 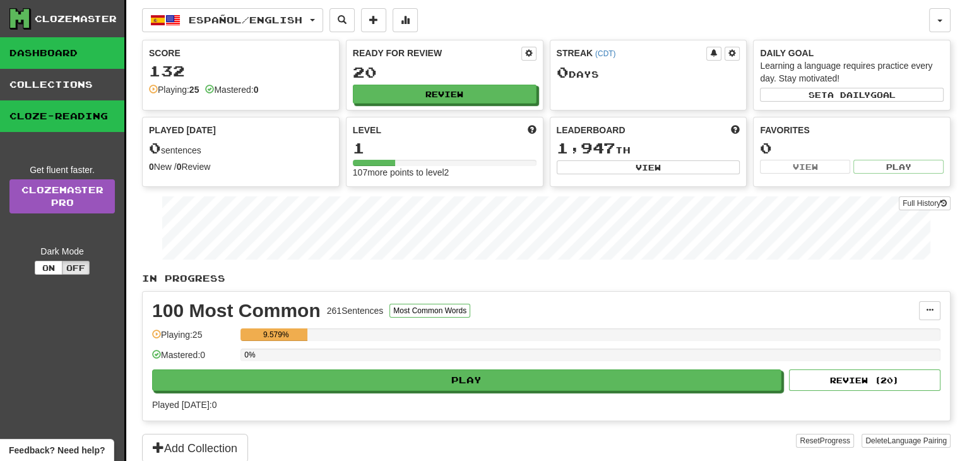 What do you see at coordinates (444, 72) in the screenshot?
I see `div: 20` at bounding box center [444, 72].